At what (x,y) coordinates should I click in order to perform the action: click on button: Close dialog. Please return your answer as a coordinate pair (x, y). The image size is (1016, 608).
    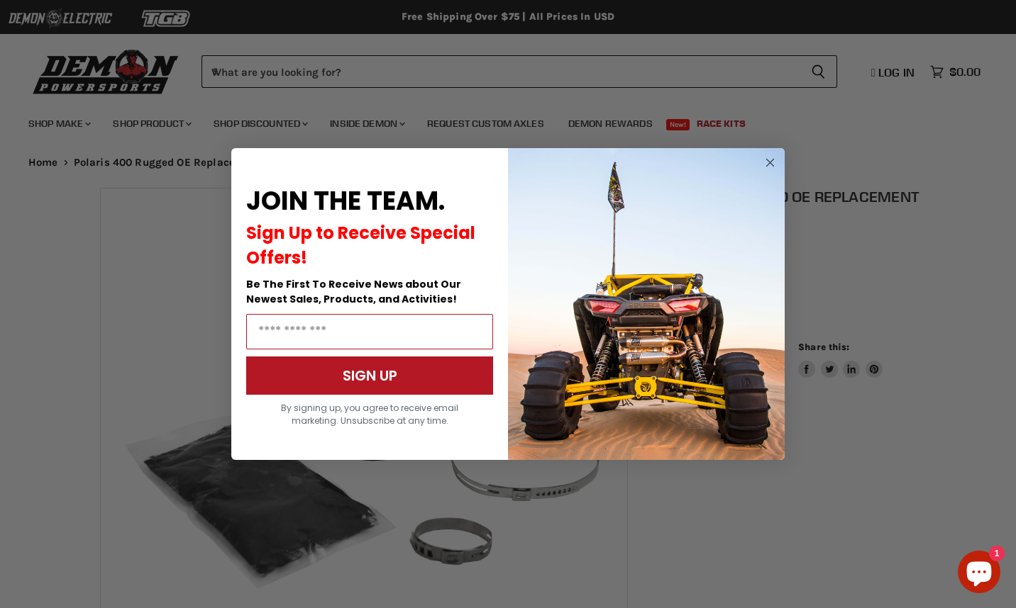
    Looking at the image, I should click on (769, 162).